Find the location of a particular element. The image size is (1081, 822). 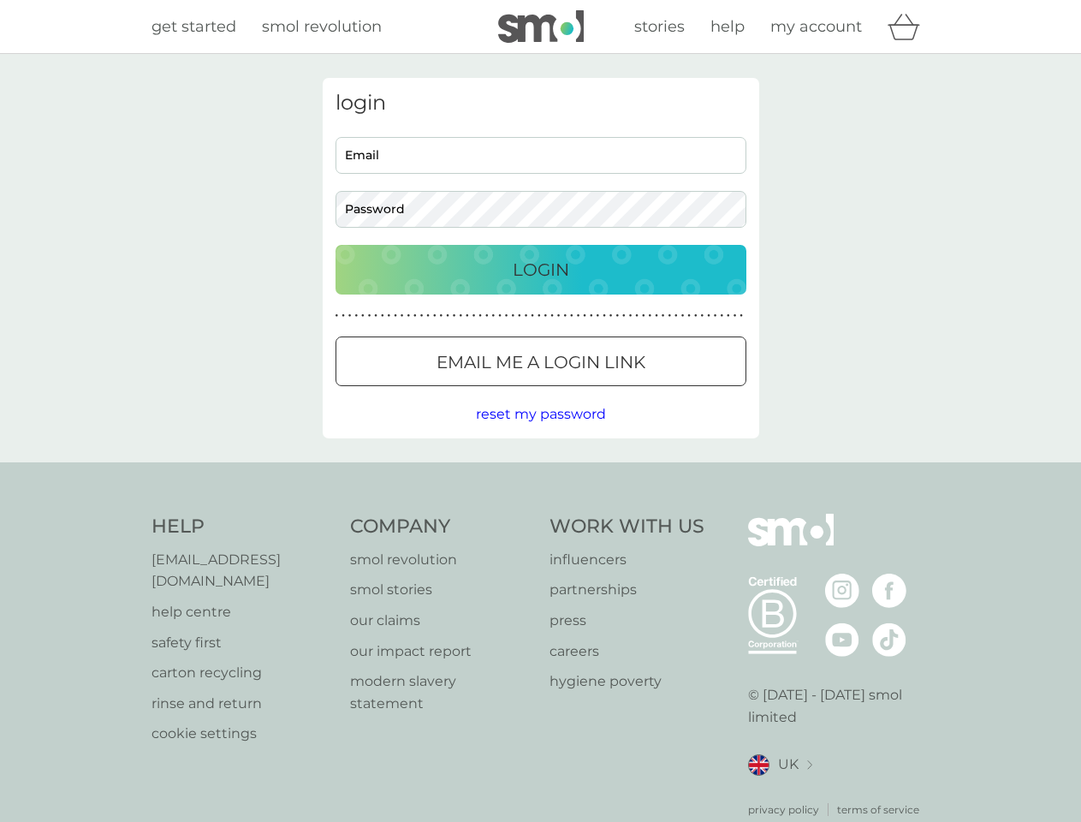

p: rinse and return is located at coordinates (242, 704).